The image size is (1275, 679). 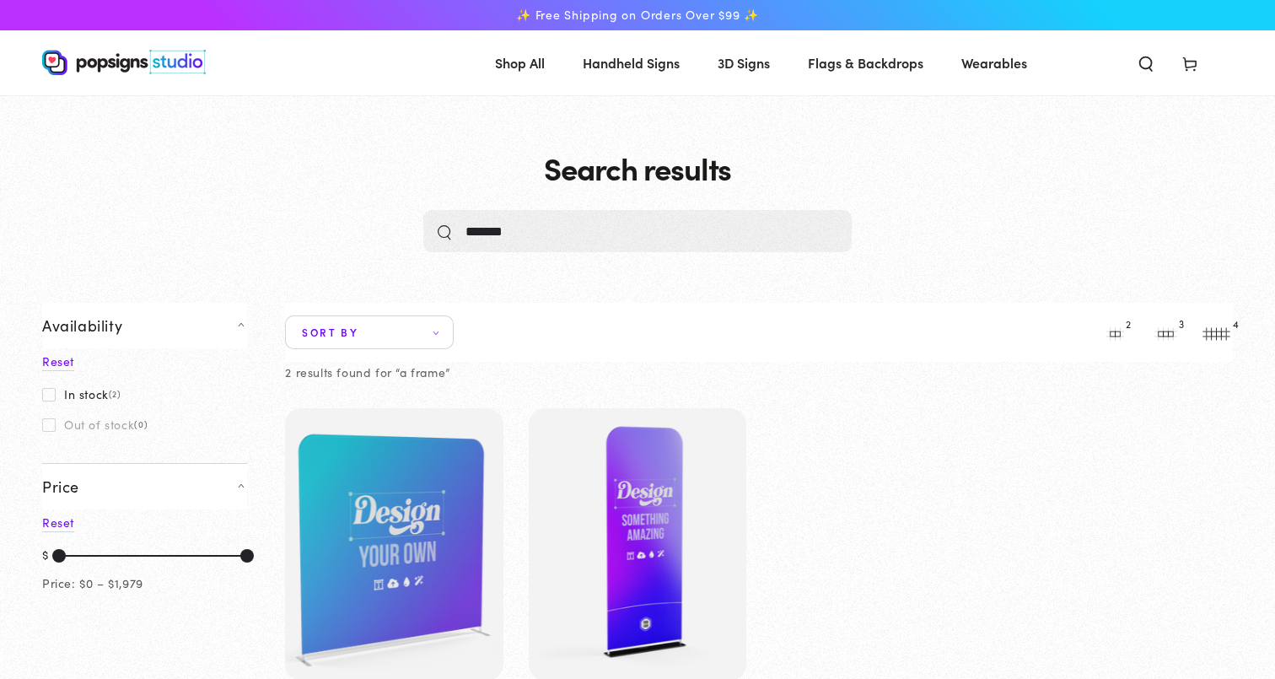 What do you see at coordinates (444, 231) in the screenshot?
I see `button: Search our site` at bounding box center [444, 231].